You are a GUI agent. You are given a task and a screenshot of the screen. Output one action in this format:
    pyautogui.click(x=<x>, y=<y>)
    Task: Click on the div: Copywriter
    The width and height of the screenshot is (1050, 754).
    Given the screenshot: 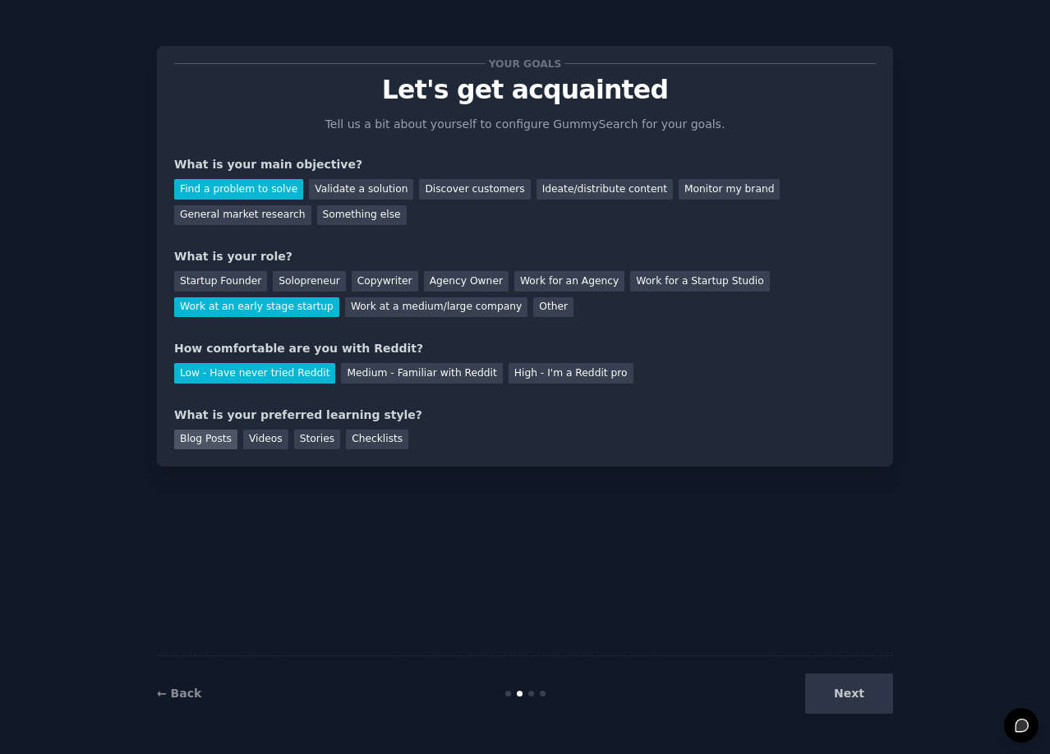 What is the action you would take?
    pyautogui.click(x=384, y=281)
    